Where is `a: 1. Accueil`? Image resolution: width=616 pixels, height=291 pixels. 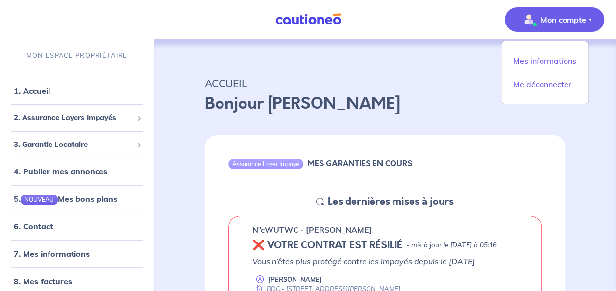
a: 1. Accueil is located at coordinates (32, 91).